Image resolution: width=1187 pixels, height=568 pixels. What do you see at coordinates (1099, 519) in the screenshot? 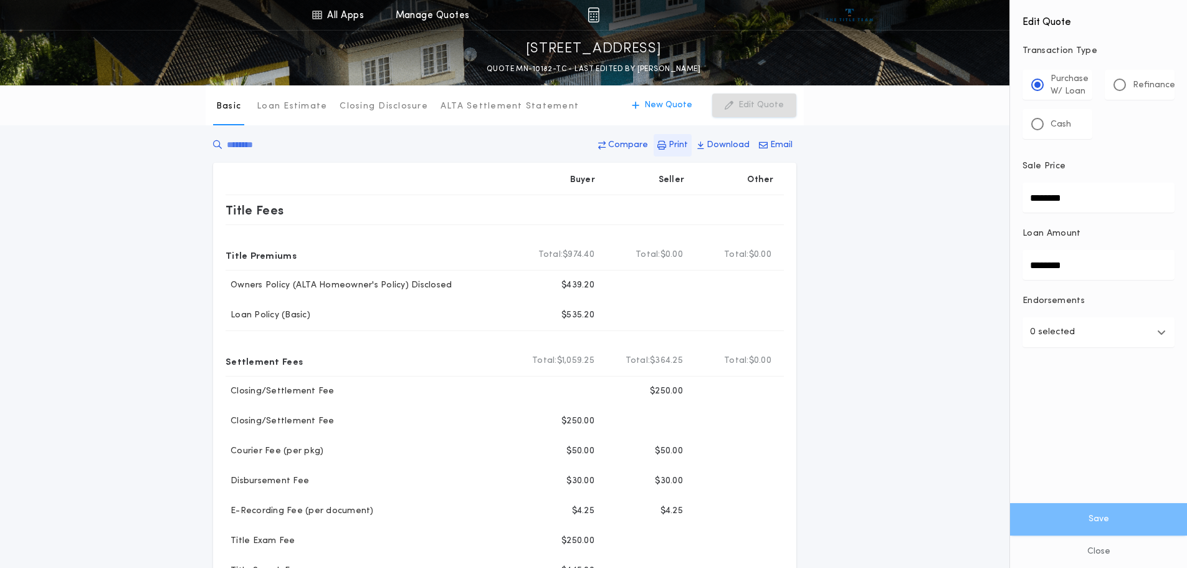
I see `button: Save` at bounding box center [1099, 519].